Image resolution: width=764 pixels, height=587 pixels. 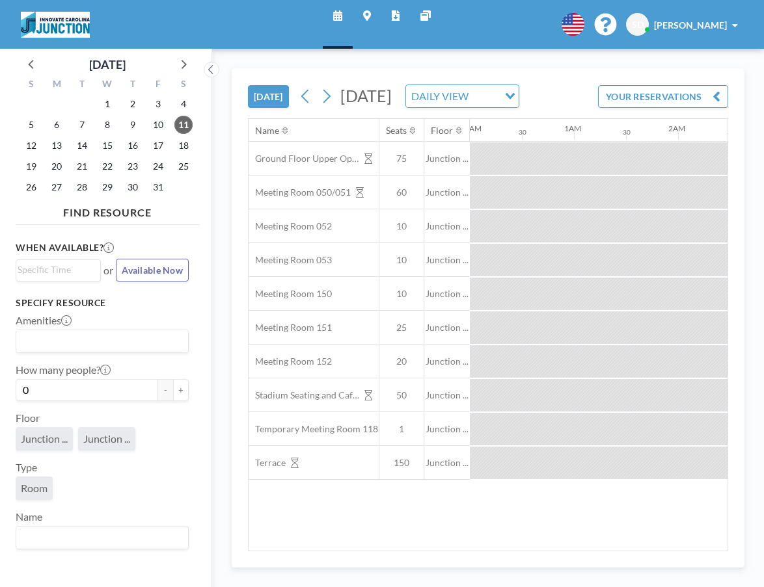 What do you see at coordinates (304, 396) in the screenshot?
I see `span: Stadium Seating and Cafe area` at bounding box center [304, 396].